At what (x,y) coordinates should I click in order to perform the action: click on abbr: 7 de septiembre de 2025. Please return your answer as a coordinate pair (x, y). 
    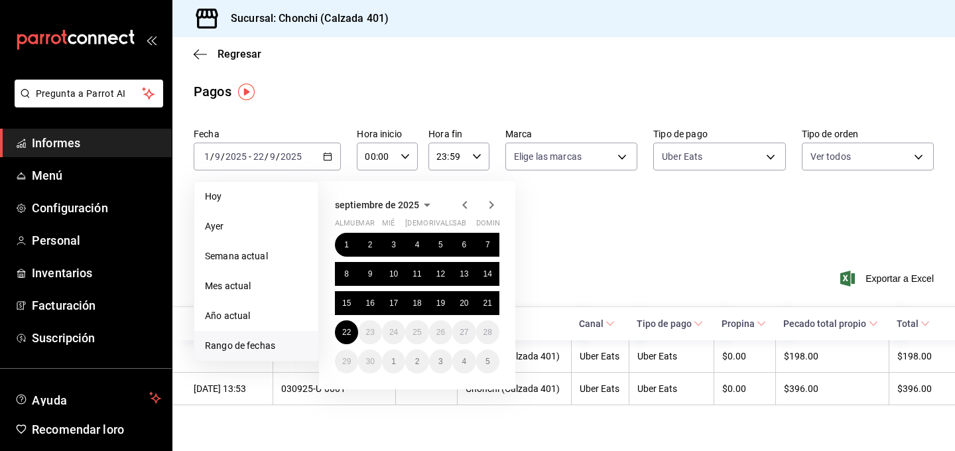
    Looking at the image, I should click on (487, 245).